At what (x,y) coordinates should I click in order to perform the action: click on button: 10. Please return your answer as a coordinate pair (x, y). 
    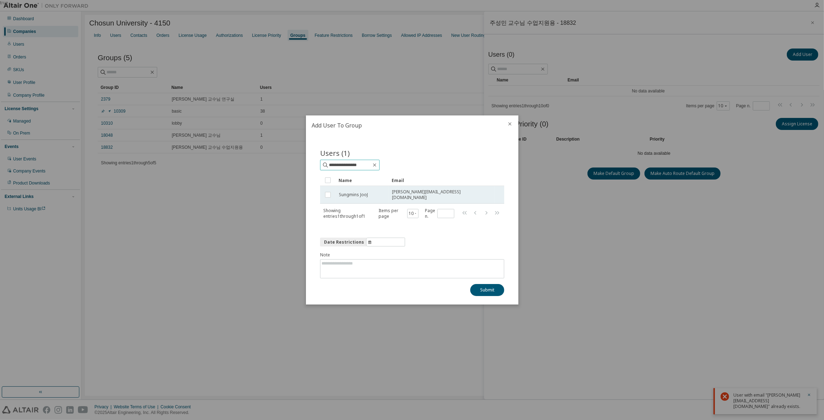
    Looking at the image, I should click on (412, 213).